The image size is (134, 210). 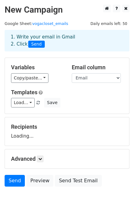 What do you see at coordinates (30, 78) in the screenshot?
I see `a: Copy/paste...` at bounding box center [30, 78].